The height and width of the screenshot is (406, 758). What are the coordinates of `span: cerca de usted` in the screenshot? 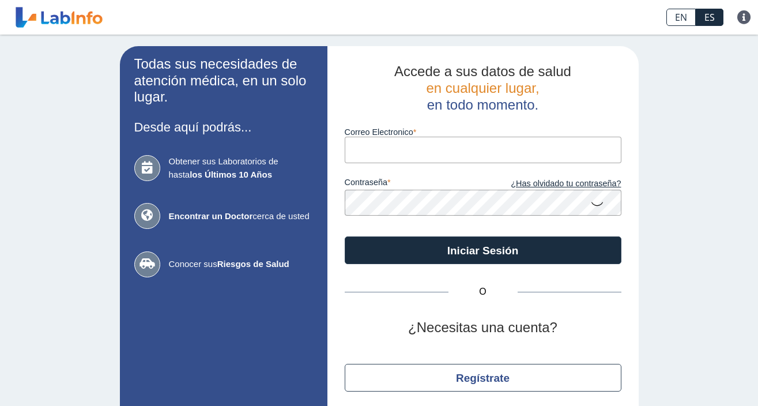 It's located at (241, 216).